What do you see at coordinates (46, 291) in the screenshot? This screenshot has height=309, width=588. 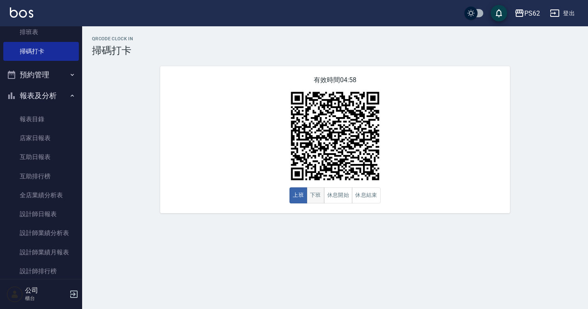 I see `h5: 公司` at bounding box center [46, 291].